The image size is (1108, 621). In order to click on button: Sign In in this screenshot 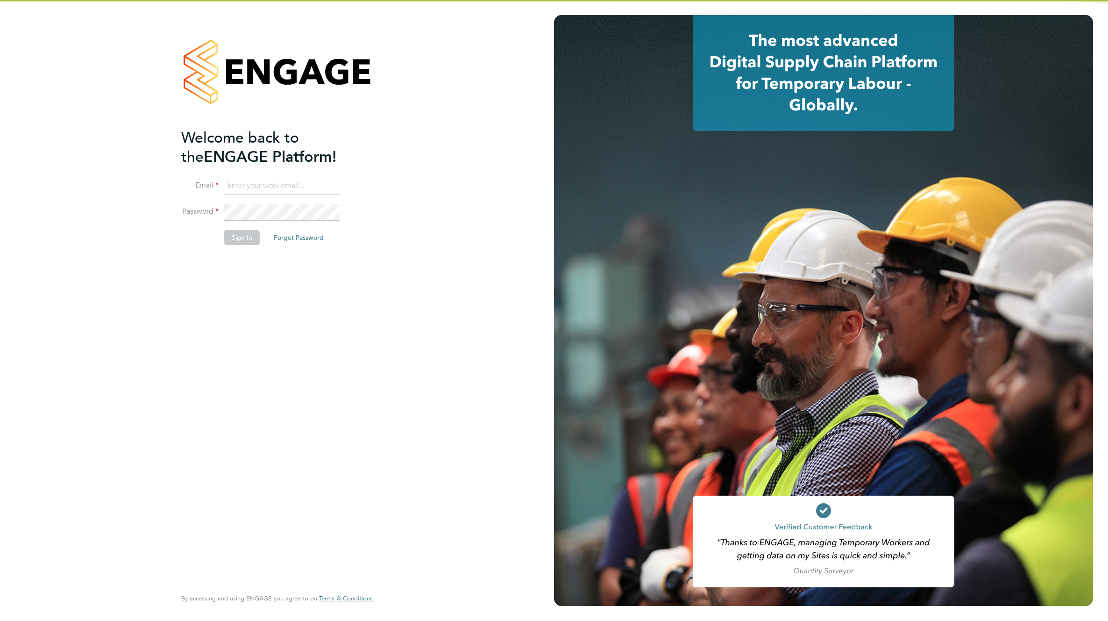, I will do `click(242, 237)`.